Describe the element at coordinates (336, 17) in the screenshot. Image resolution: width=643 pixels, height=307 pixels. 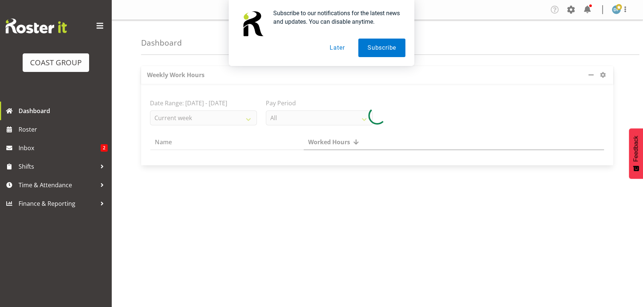
I see `div: Subscribe to our notifications for the latest news and updates. You can disable anytime.` at that location.